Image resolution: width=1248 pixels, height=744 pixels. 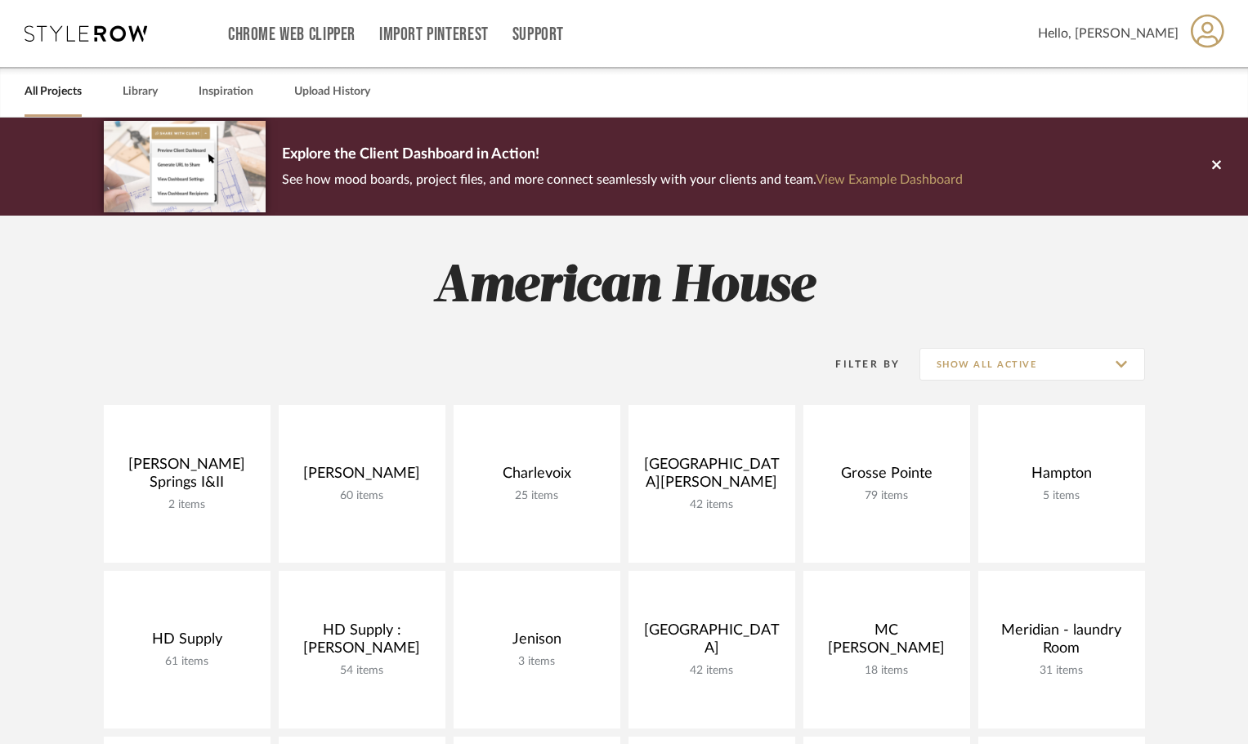 I want to click on p: See how mood boards, project files, and more connect seamlessly with your clients and team., so click(x=622, y=180).